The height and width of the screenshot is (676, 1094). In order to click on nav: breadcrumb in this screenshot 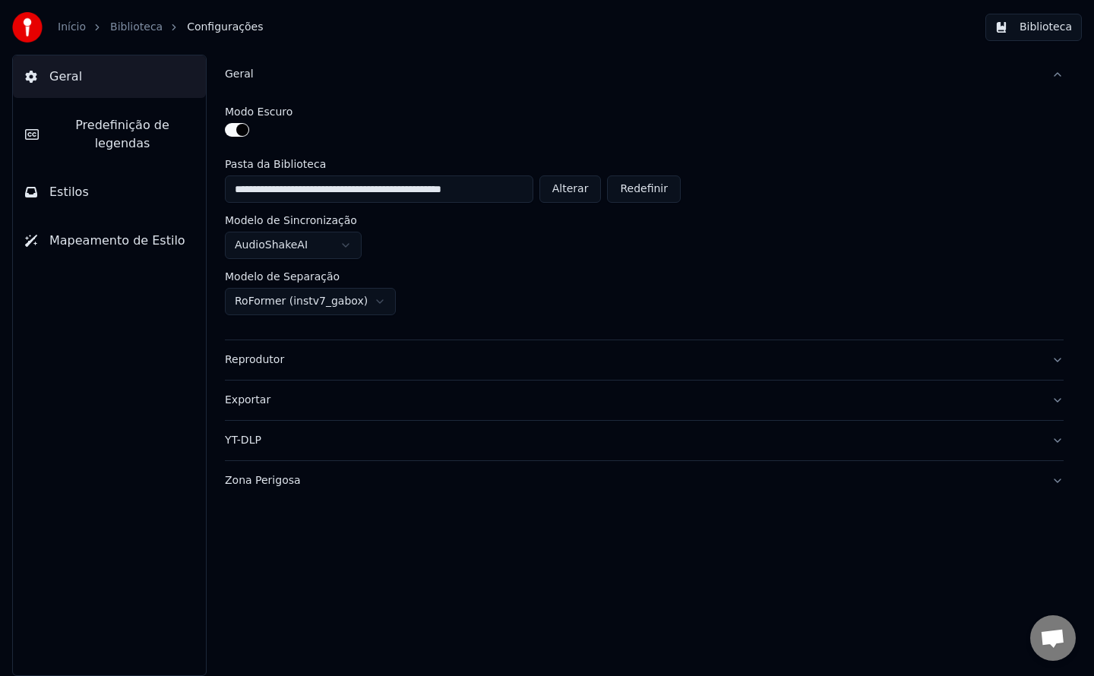, I will do `click(160, 27)`.